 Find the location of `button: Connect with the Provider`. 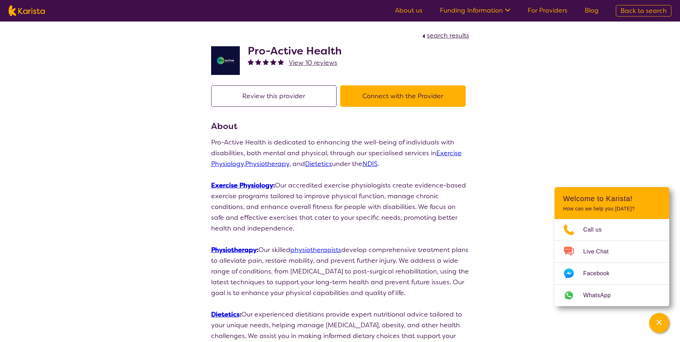

button: Connect with the Provider is located at coordinates (403, 96).